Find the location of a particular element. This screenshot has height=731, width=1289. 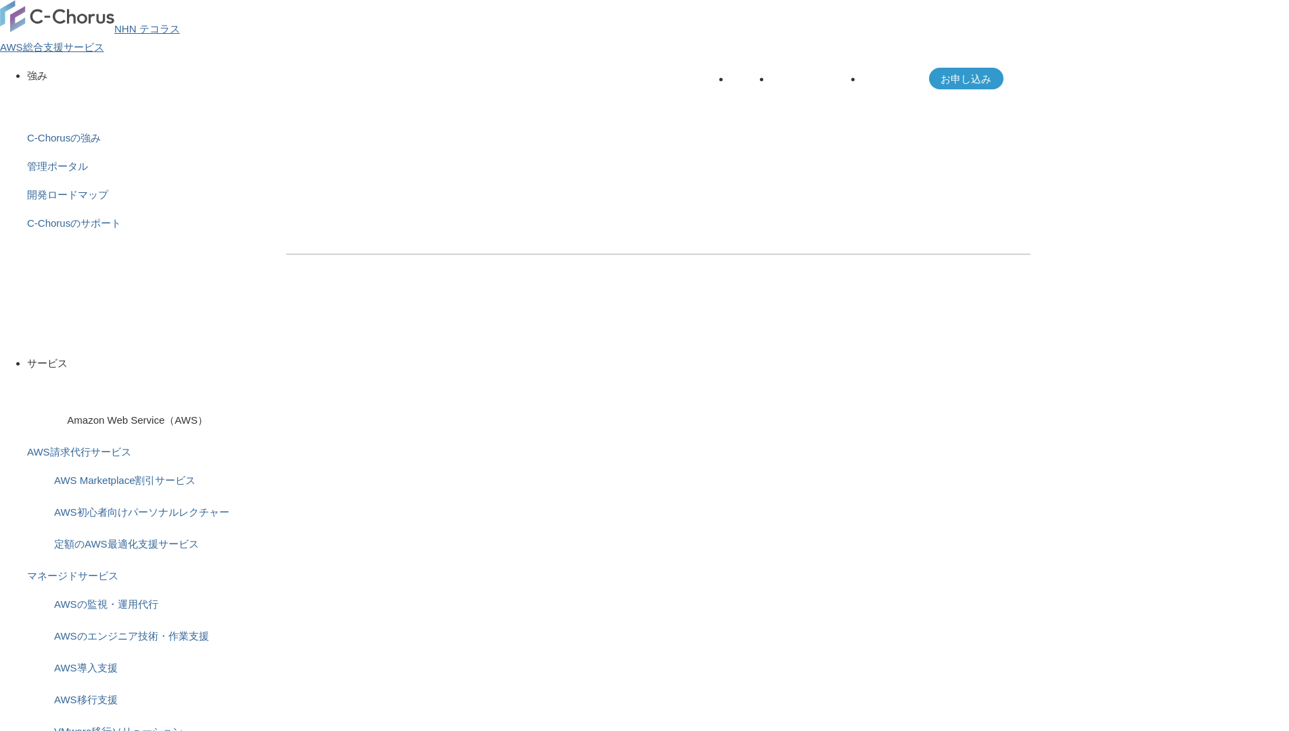

a: 定額のAWS最適化支援サービス is located at coordinates (127, 543).